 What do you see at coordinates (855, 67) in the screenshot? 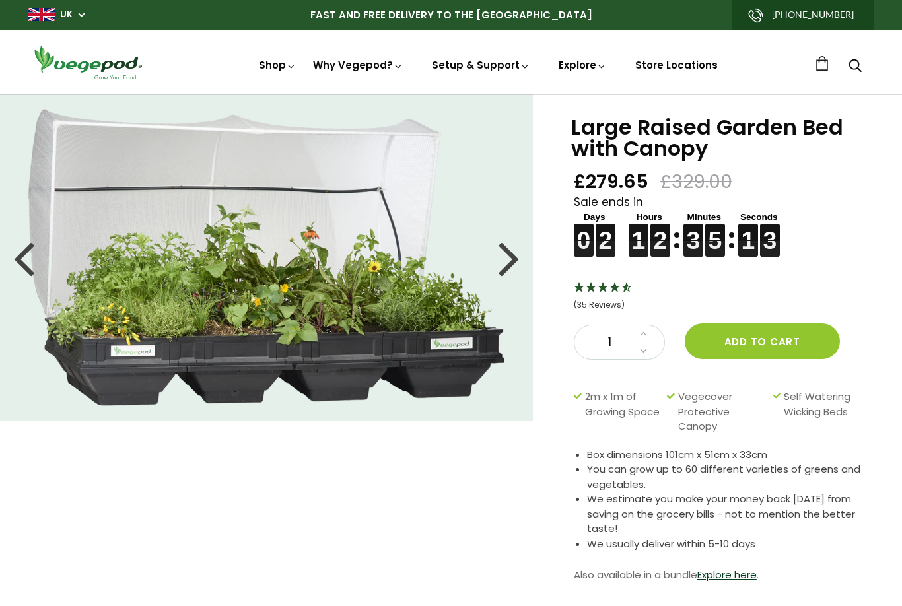
I see `a: Search` at bounding box center [855, 67].